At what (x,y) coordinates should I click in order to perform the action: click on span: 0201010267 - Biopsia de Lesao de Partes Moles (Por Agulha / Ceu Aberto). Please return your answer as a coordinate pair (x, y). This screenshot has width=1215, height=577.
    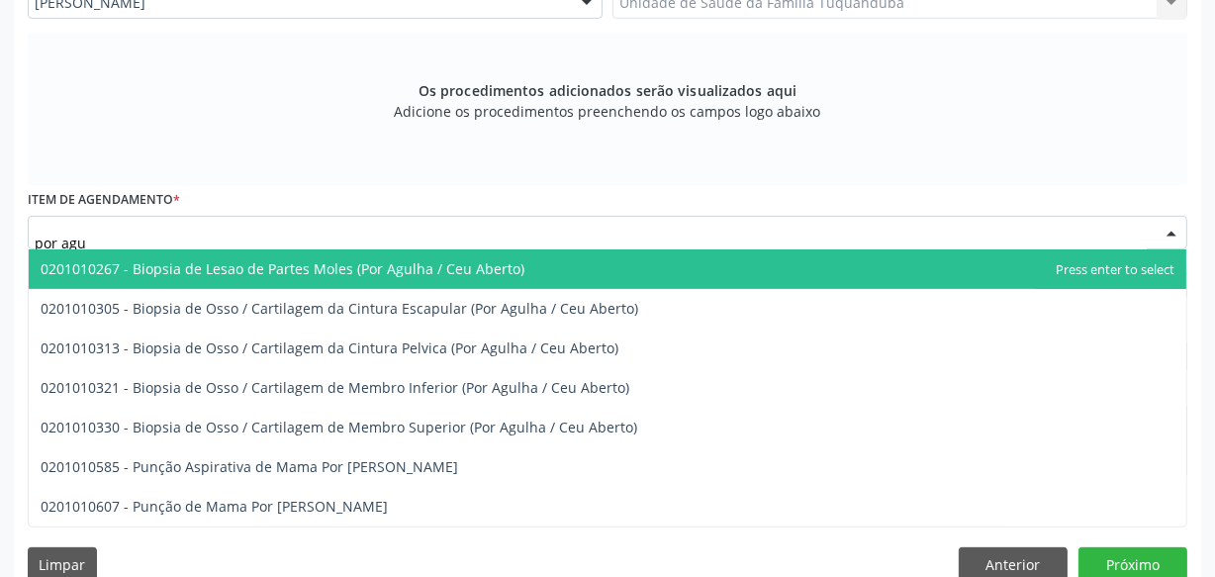
    Looking at the image, I should click on (282, 268).